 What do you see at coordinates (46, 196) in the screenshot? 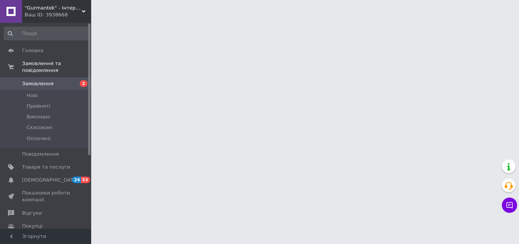
I see `span: Показники роботи компанії` at bounding box center [46, 196].